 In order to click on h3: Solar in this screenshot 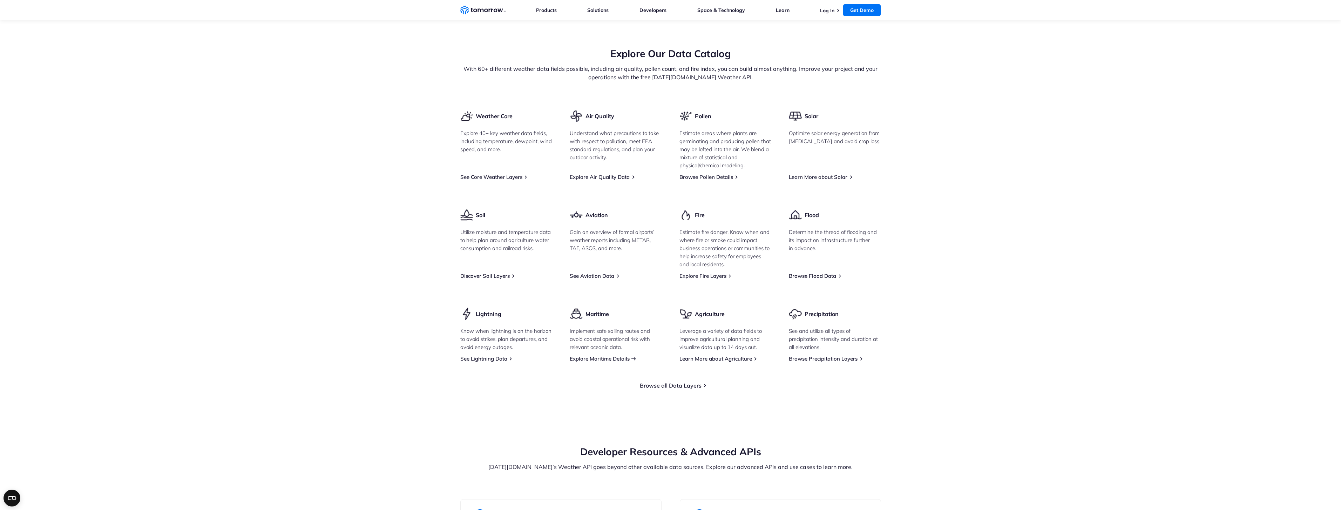, I will do `click(811, 116)`.